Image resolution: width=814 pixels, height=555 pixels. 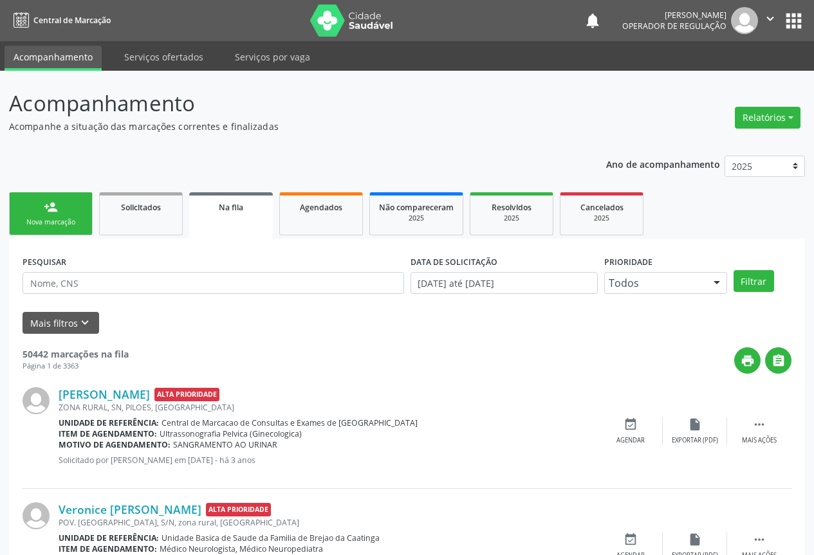 What do you see at coordinates (60, 20) in the screenshot?
I see `a: Central de Marcação` at bounding box center [60, 20].